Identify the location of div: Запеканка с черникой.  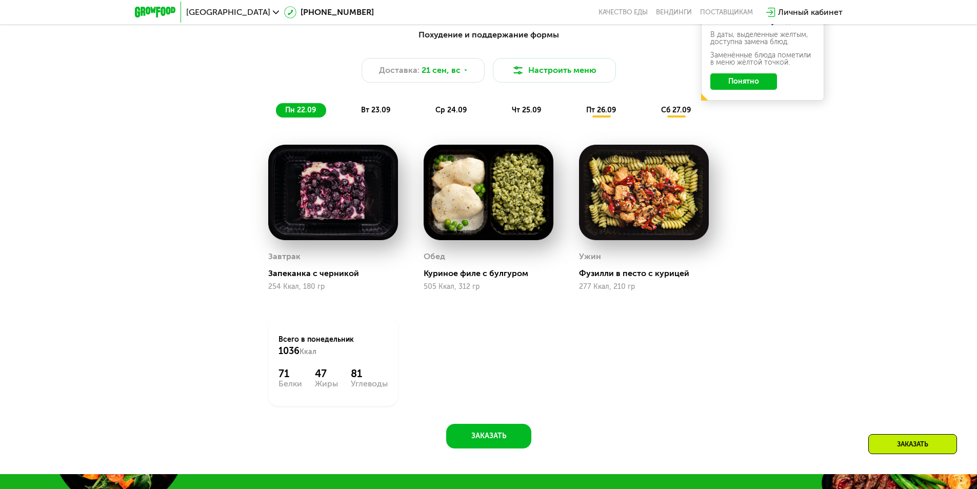
(337, 273).